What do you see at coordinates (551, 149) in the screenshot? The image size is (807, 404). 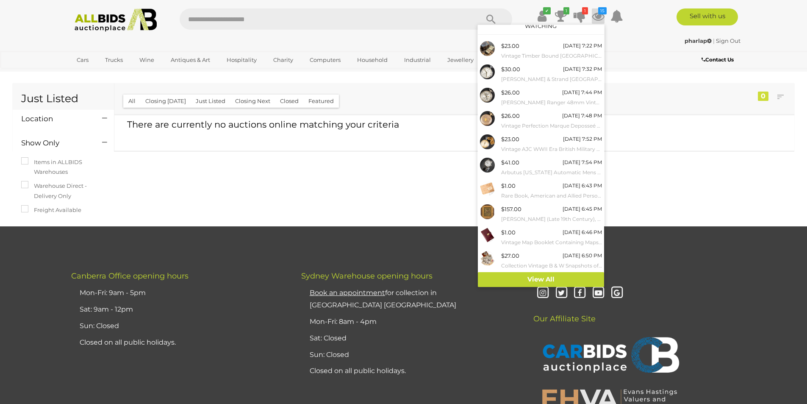 I see `small: Vintage AJC WWII Era British Military 48mm Stopwatch/pocket Watch, Stainless Steel, Swiss Made` at bounding box center [551, 149].